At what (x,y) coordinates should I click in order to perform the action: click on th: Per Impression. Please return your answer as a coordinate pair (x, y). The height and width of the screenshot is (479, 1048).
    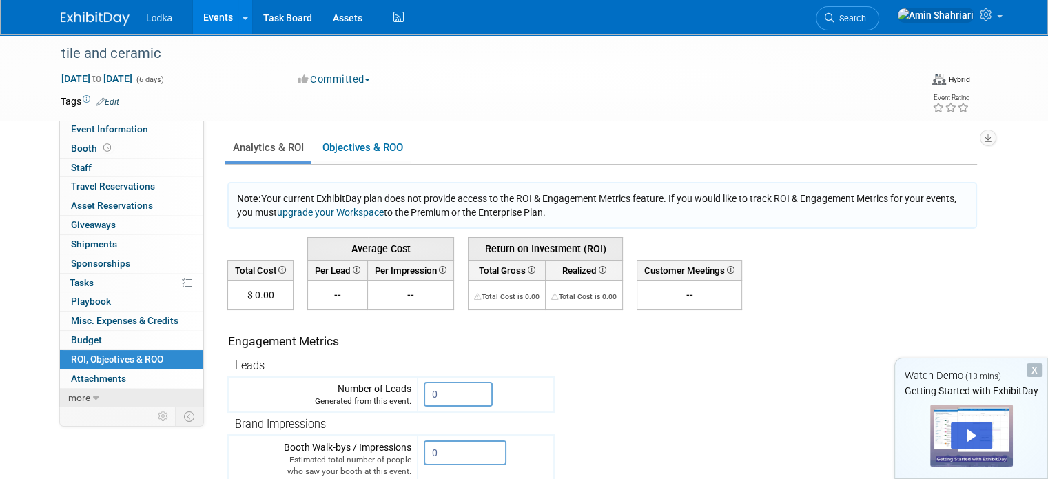
    Looking at the image, I should click on (411, 269).